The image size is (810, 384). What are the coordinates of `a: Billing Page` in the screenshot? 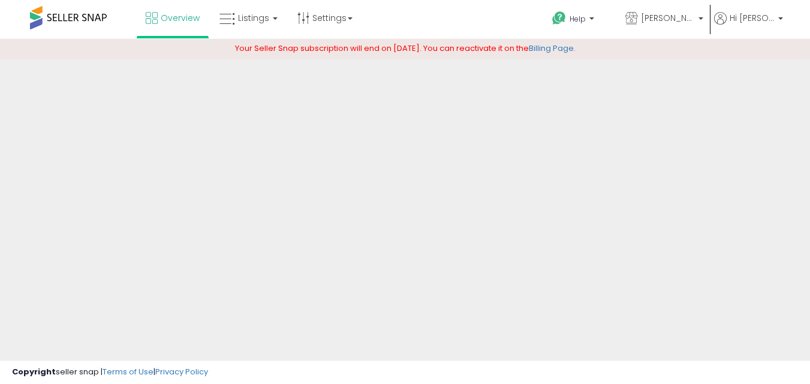 It's located at (551, 48).